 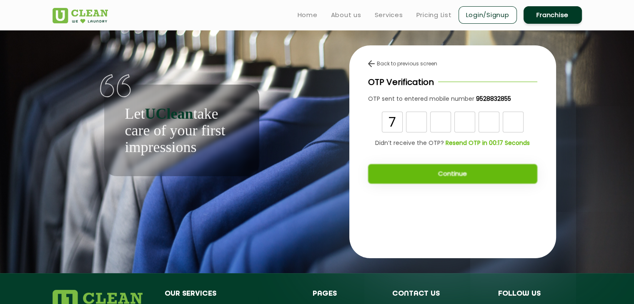 I want to click on a: Home, so click(x=308, y=15).